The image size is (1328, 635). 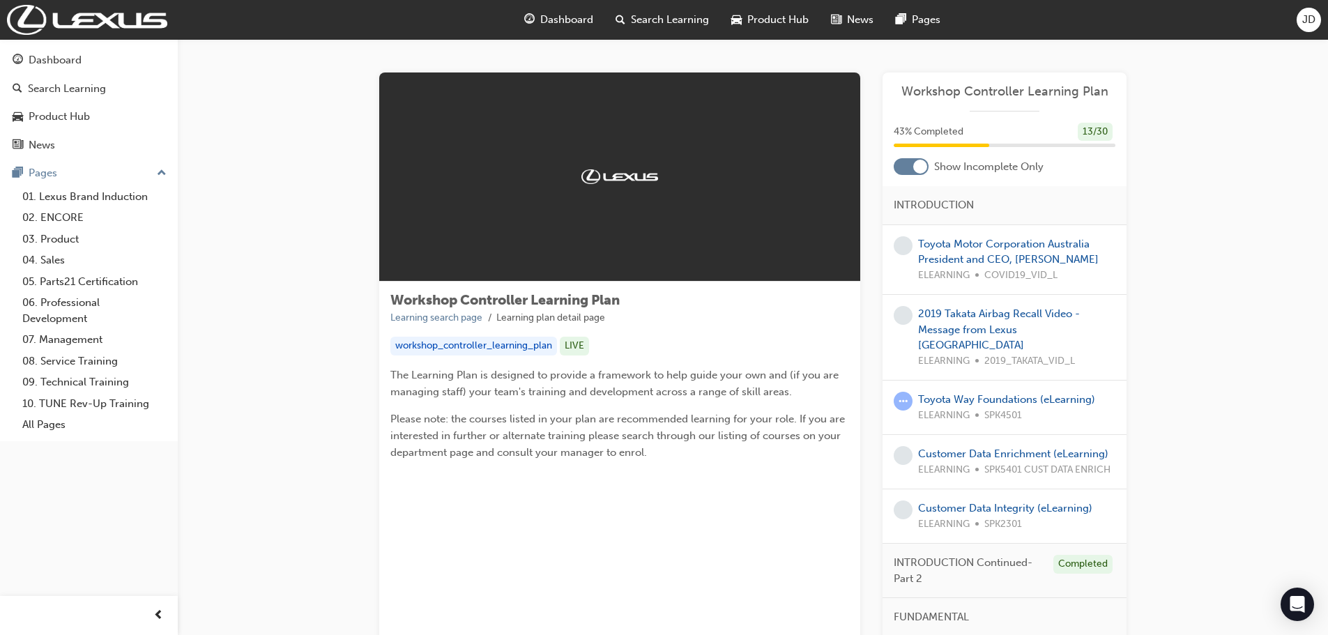 I want to click on a: car-iconProduct Hub, so click(x=770, y=20).